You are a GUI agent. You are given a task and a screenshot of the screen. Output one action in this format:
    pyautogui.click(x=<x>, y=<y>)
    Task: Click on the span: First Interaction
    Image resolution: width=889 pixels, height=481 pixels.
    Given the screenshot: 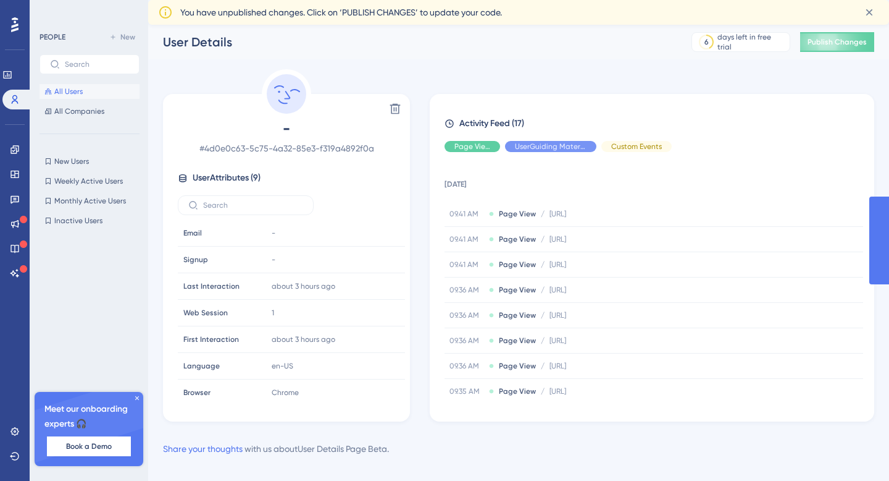 What is the action you would take?
    pyautogui.click(x=211, y=339)
    